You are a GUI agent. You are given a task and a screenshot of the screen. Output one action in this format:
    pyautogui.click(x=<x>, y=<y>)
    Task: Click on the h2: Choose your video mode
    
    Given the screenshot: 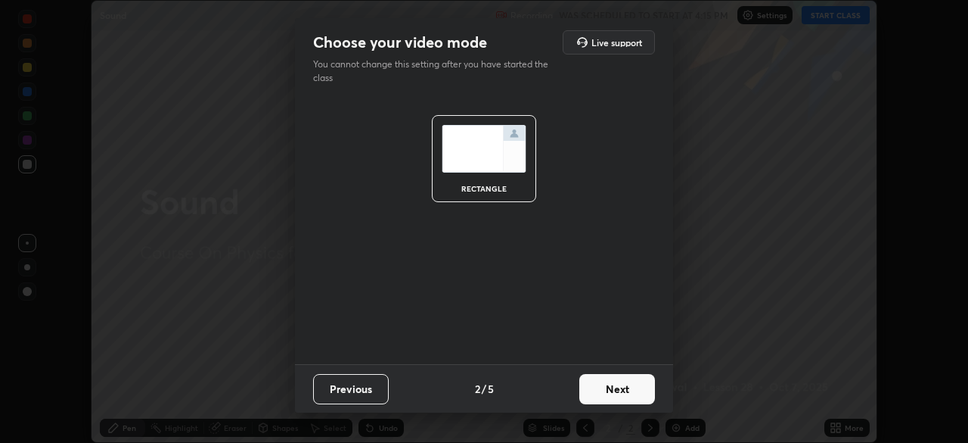 What is the action you would take?
    pyautogui.click(x=400, y=42)
    